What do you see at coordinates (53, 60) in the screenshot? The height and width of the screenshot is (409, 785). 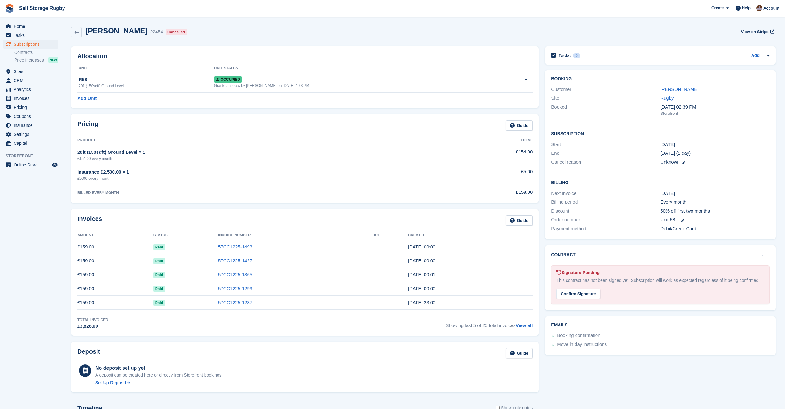 I see `div: NEW` at bounding box center [53, 60].